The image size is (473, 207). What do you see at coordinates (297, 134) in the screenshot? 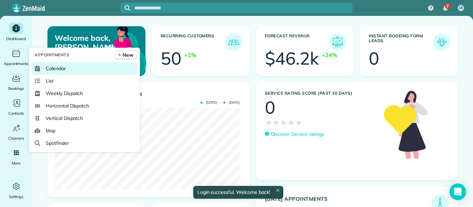
I see `p: Discover Service ratings` at bounding box center [297, 134].